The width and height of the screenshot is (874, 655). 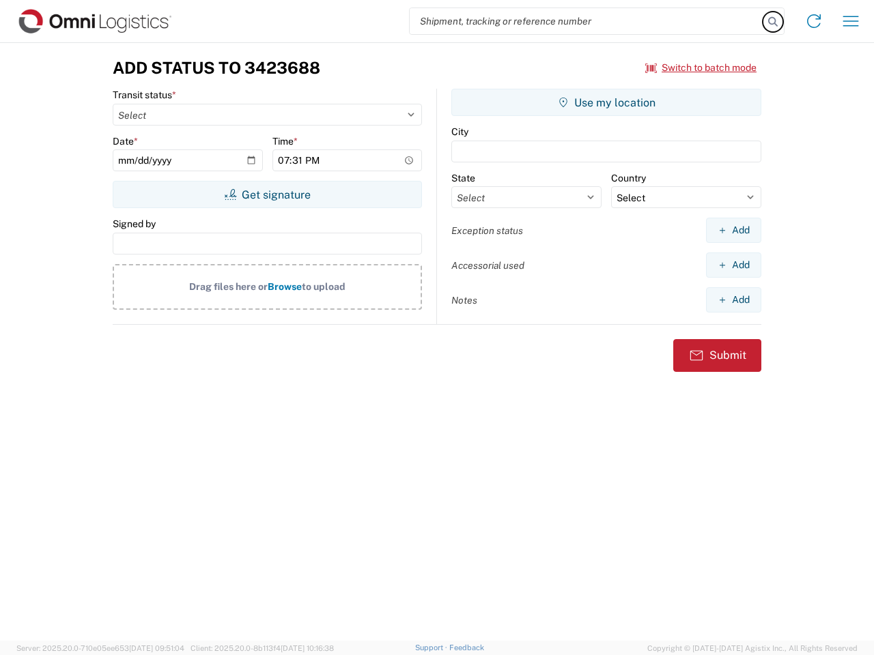 What do you see at coordinates (100, 649) in the screenshot?
I see `span: Server: 2025.20.0-710e05ee653` at bounding box center [100, 649].